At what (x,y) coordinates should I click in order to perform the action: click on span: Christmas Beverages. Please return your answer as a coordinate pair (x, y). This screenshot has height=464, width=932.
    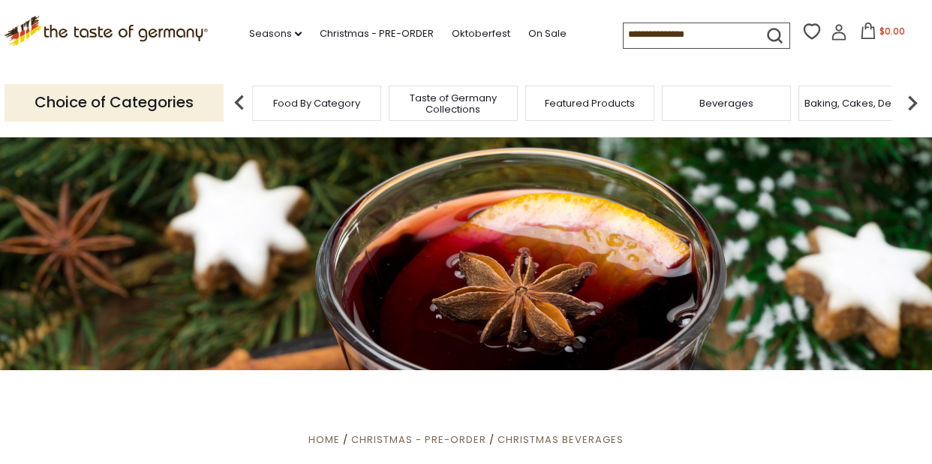
    Looking at the image, I should click on (561, 439).